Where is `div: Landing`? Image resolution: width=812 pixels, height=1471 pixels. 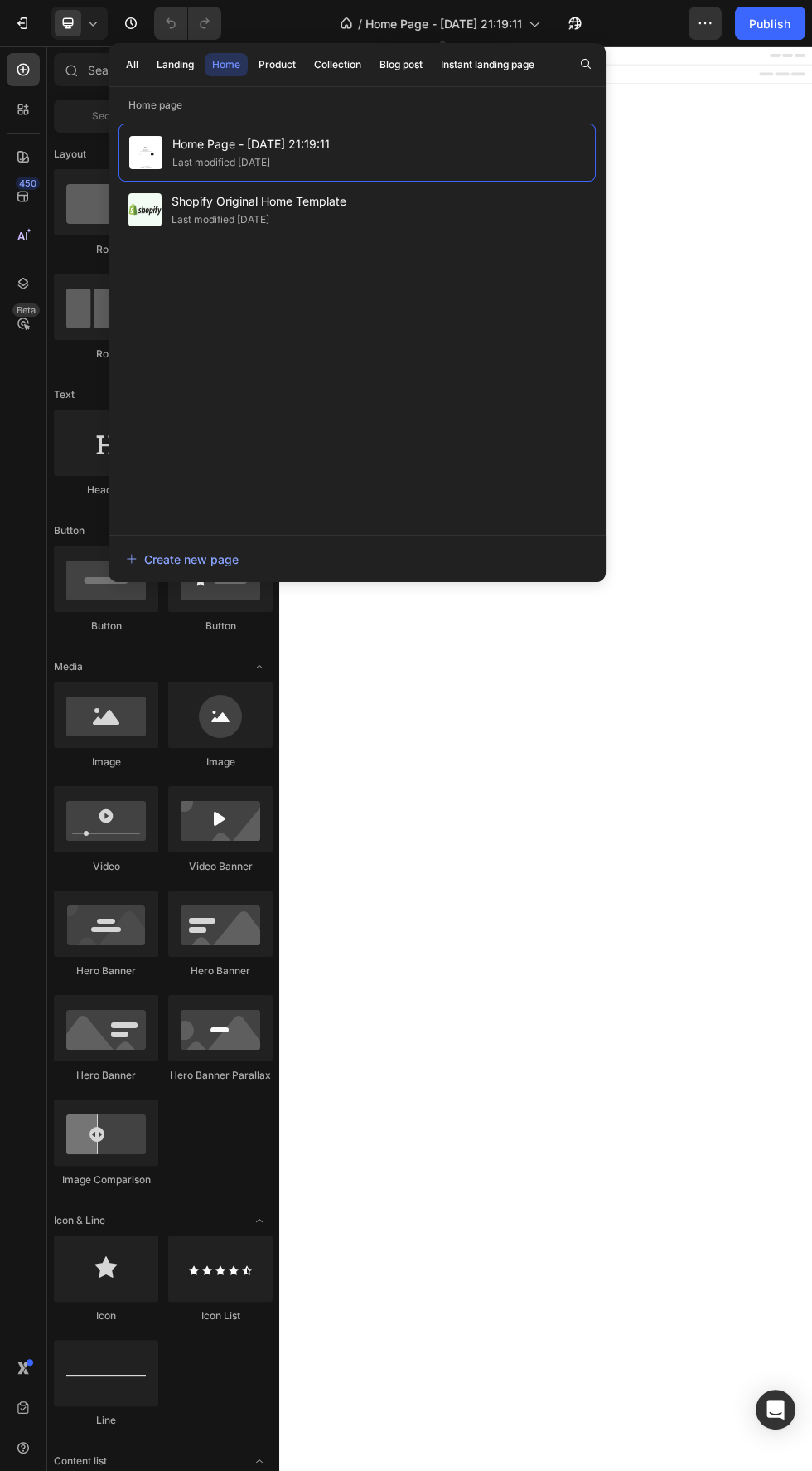 div: Landing is located at coordinates (175, 65).